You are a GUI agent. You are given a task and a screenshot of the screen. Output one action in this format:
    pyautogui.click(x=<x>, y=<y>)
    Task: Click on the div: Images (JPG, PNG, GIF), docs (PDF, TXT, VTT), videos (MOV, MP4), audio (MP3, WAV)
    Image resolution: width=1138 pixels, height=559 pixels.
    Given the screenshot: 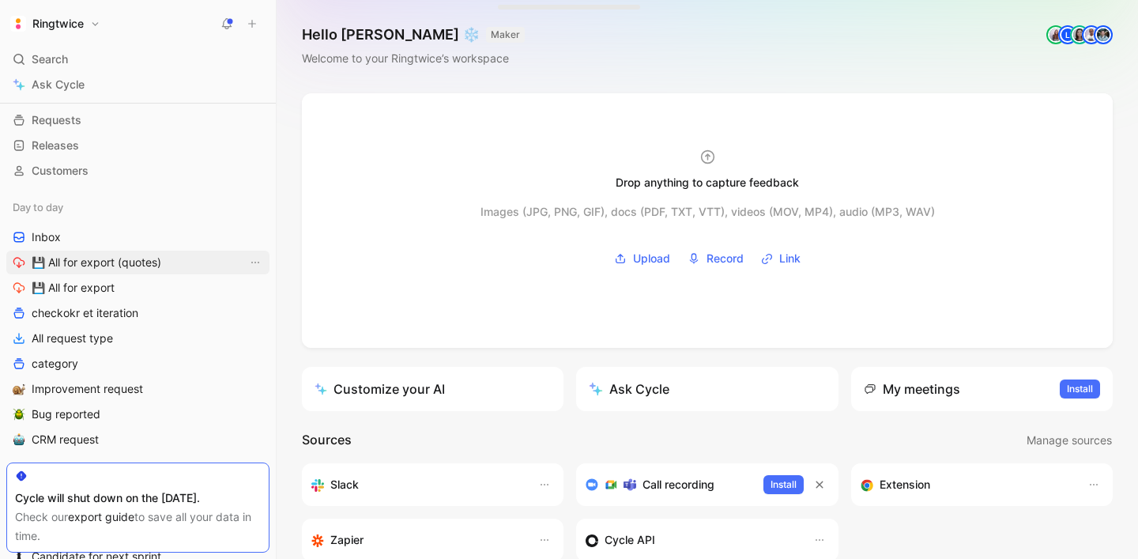 What is the action you would take?
    pyautogui.click(x=707, y=212)
    